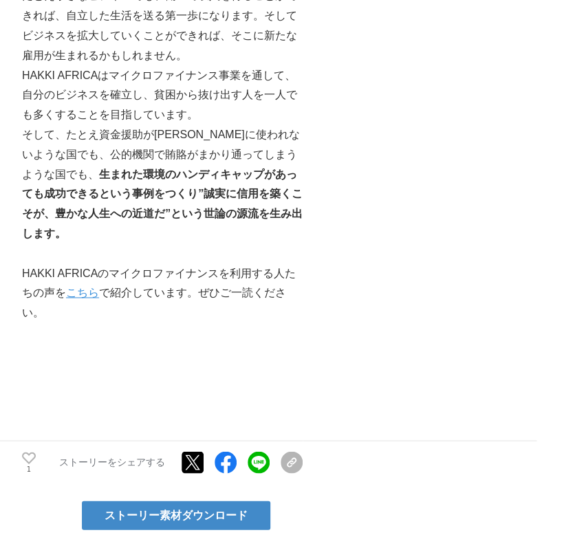 This screenshot has width=564, height=537. I want to click on strong: 生まれた環境のハンディキャップがあっても成功できるという事例をつくり”誠実に信用を築くこそが、豊かな人生への近道だ”という世論の源流を生み出します。, so click(162, 204).